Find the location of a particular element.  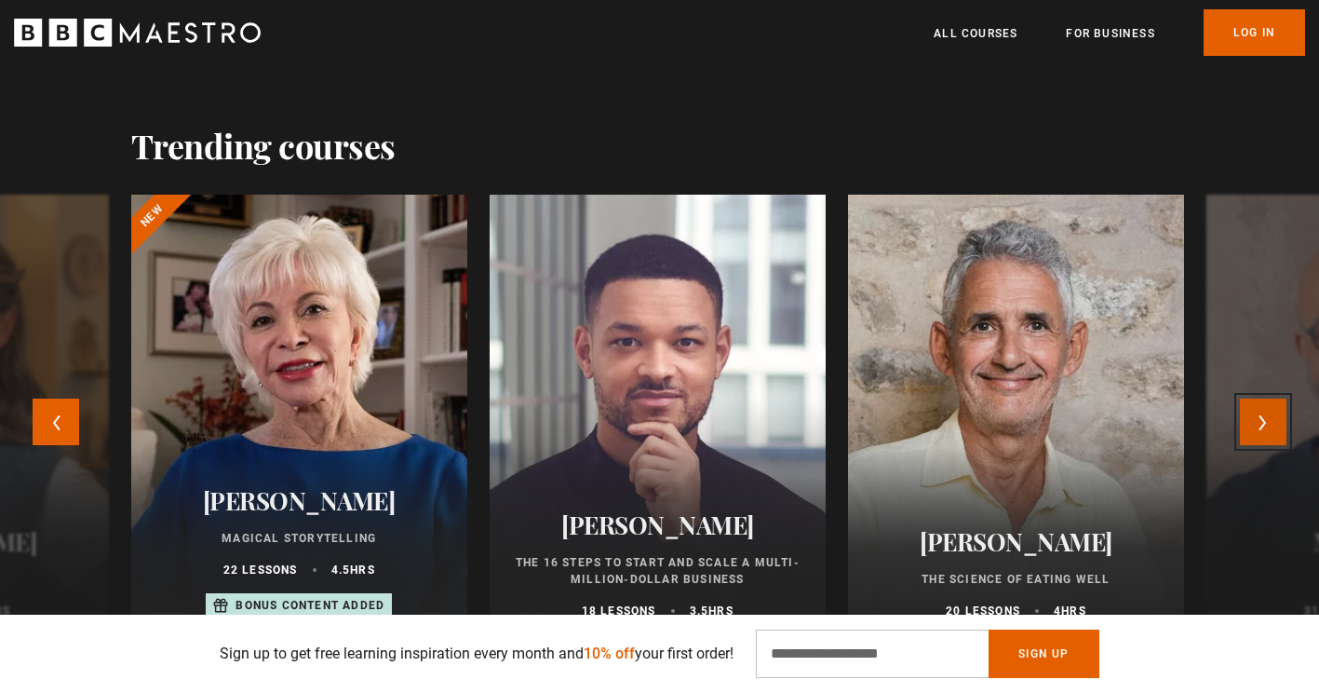

svg: BBC Maestro is located at coordinates (137, 33).